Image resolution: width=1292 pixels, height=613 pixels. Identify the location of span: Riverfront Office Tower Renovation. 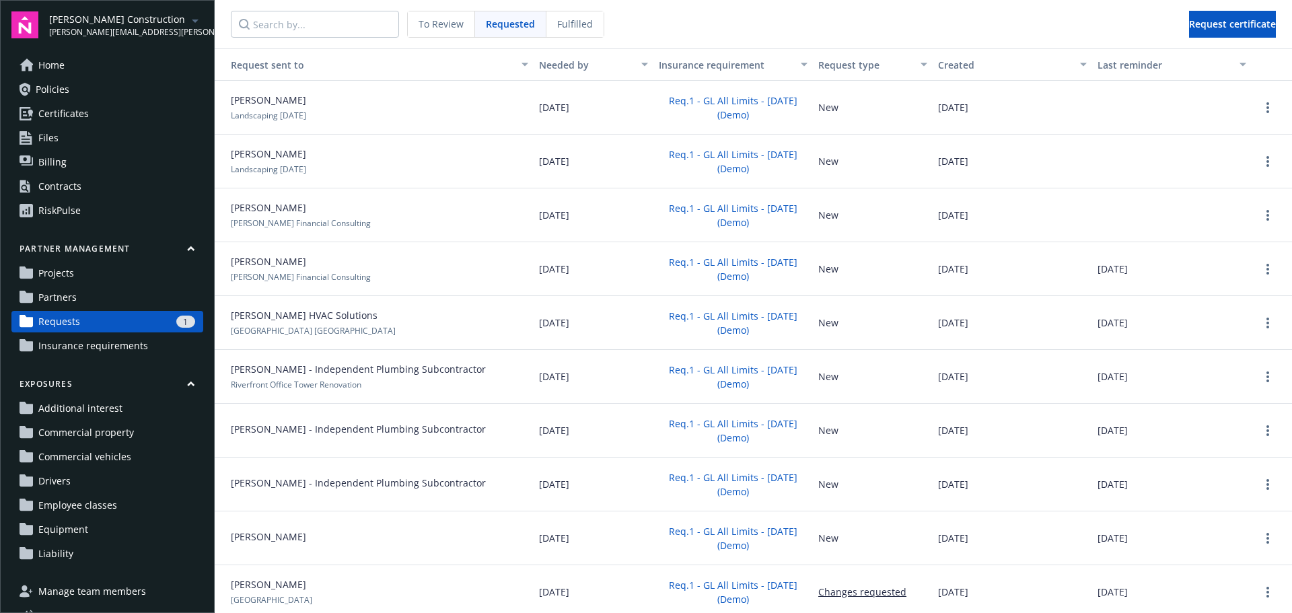
(296, 384).